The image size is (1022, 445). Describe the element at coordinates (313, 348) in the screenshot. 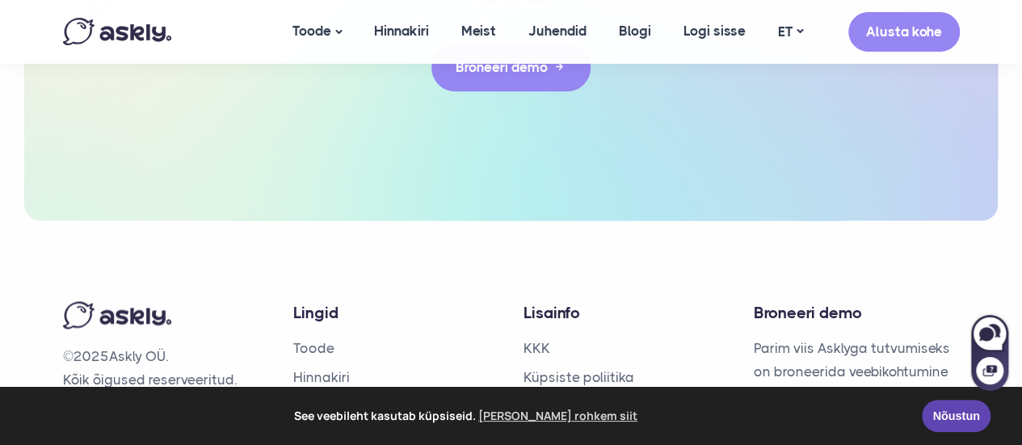

I see `a: Toode` at that location.